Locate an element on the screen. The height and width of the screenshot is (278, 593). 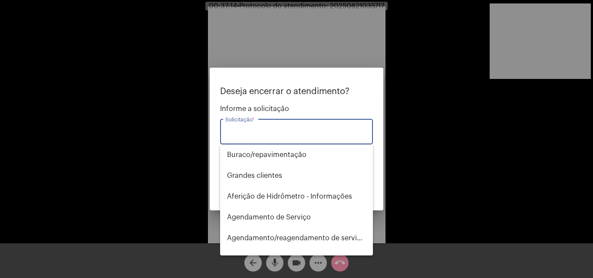
span: Alterar nome do usuário na fatura is located at coordinates (297, 259).